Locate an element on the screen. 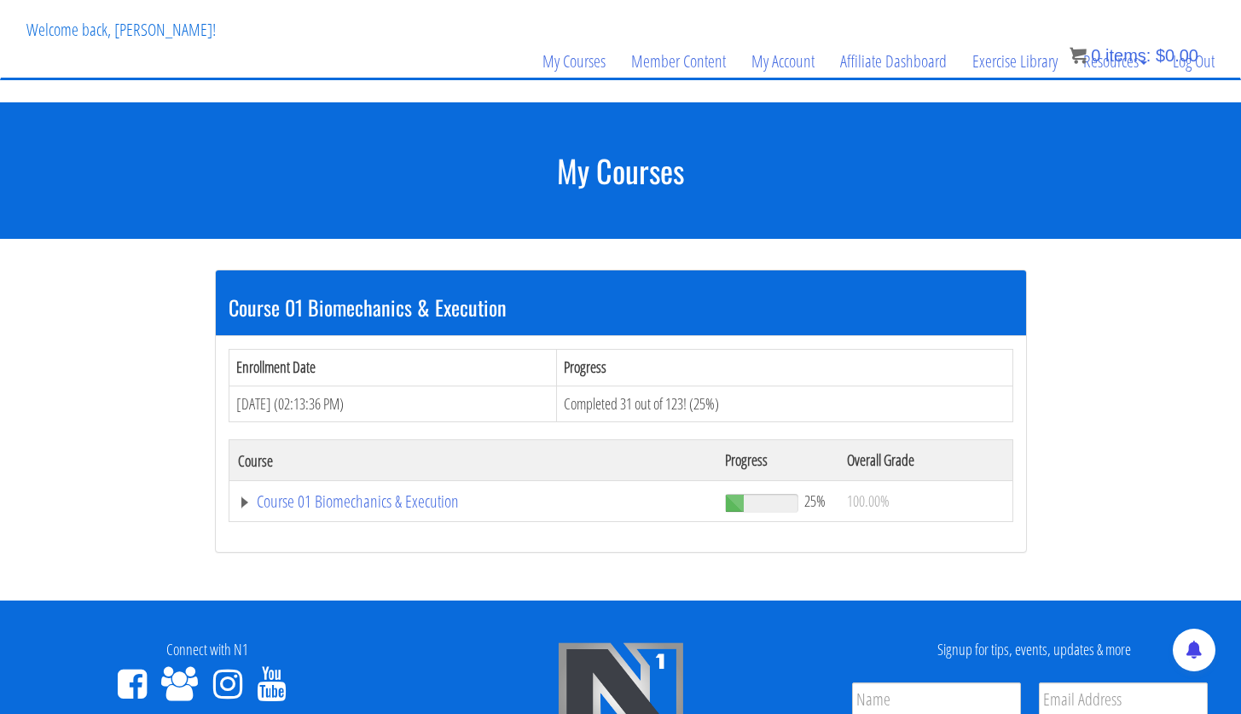 This screenshot has height=714, width=1241. th: Enrollment Date is located at coordinates (392, 367).